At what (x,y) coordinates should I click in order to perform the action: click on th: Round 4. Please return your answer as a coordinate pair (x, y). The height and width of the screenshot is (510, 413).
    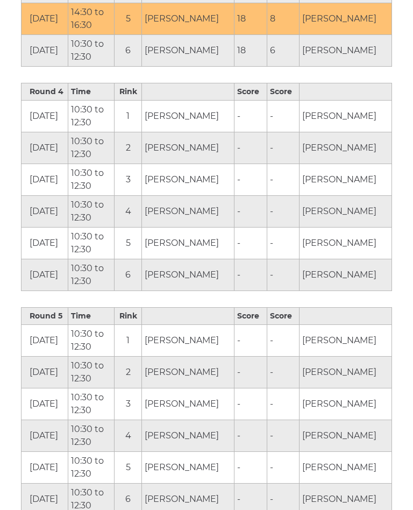
    Looking at the image, I should click on (45, 92).